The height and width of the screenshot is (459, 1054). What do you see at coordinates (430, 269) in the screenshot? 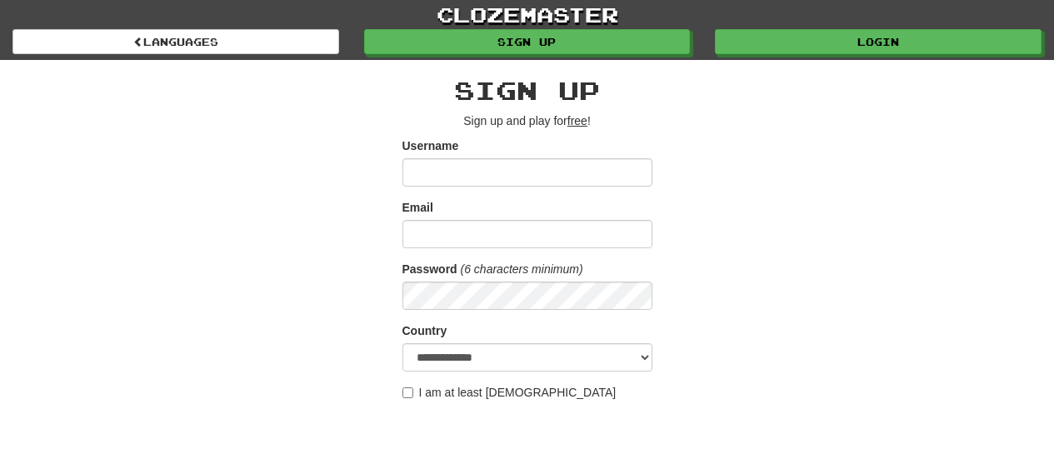
I see `label: Password` at bounding box center [430, 269].